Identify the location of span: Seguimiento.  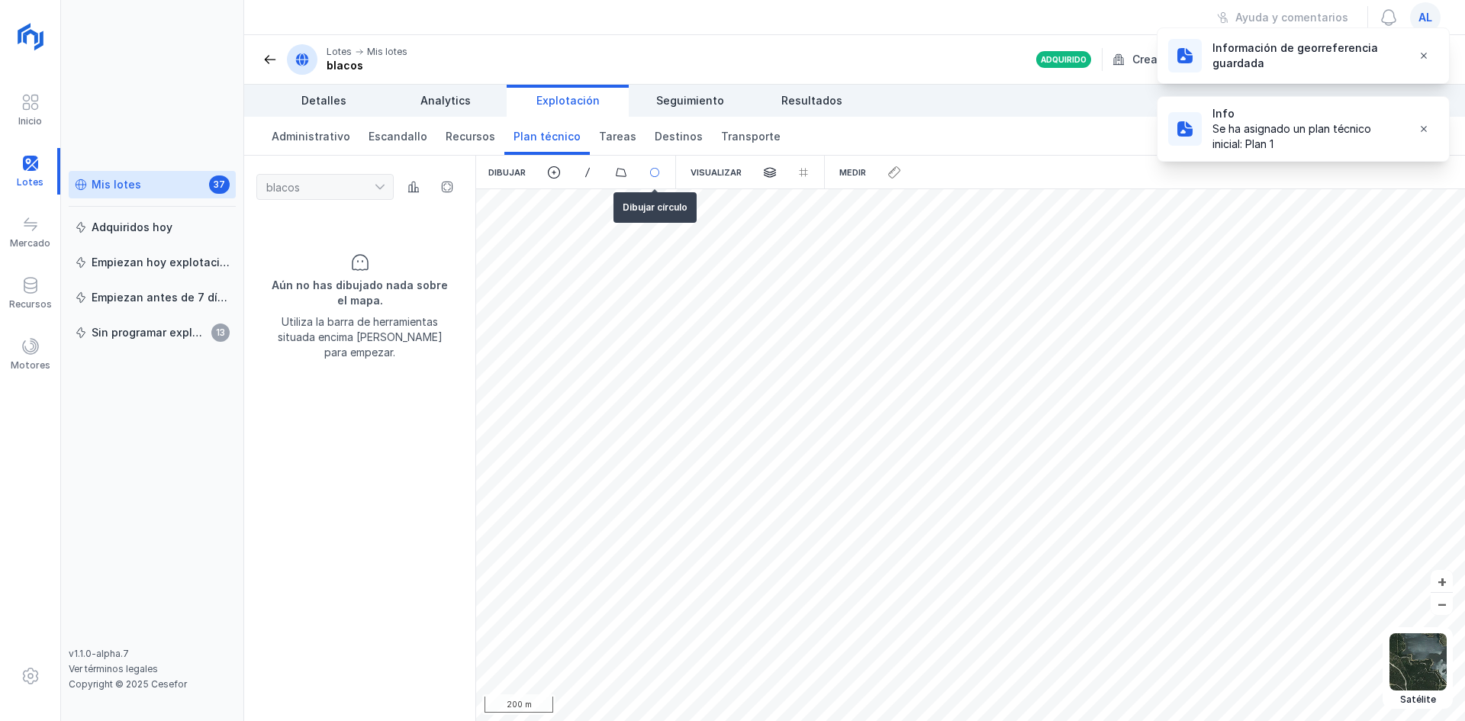
(690, 101).